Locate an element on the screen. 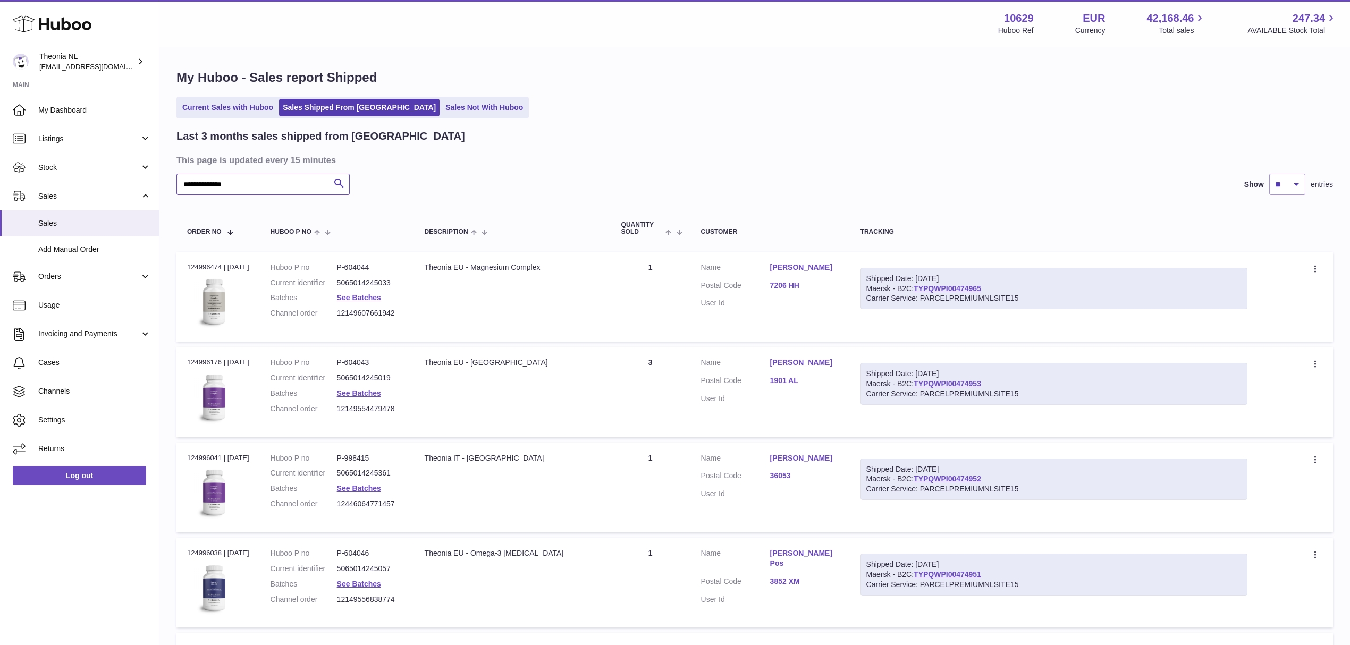 The width and height of the screenshot is (1350, 645). span: Description is located at coordinates (446, 232).